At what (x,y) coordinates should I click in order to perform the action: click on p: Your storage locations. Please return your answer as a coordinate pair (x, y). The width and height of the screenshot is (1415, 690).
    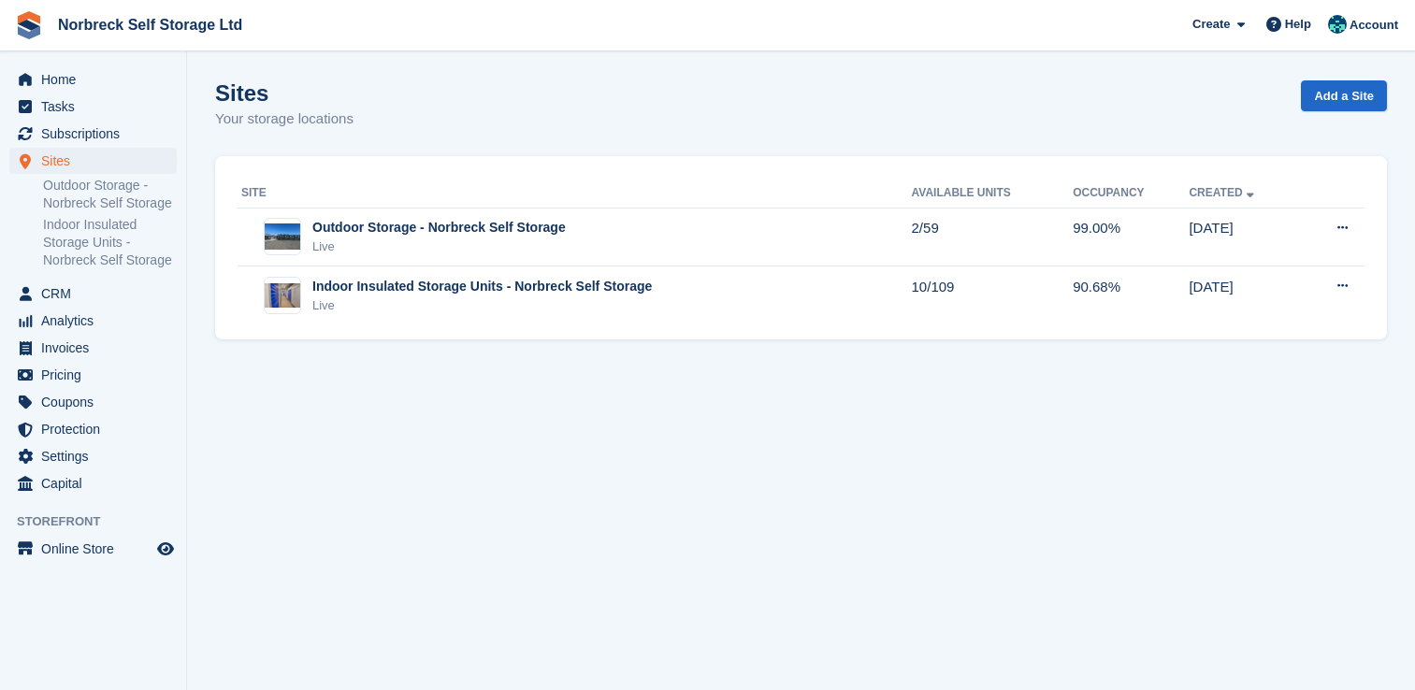
    Looking at the image, I should click on (284, 119).